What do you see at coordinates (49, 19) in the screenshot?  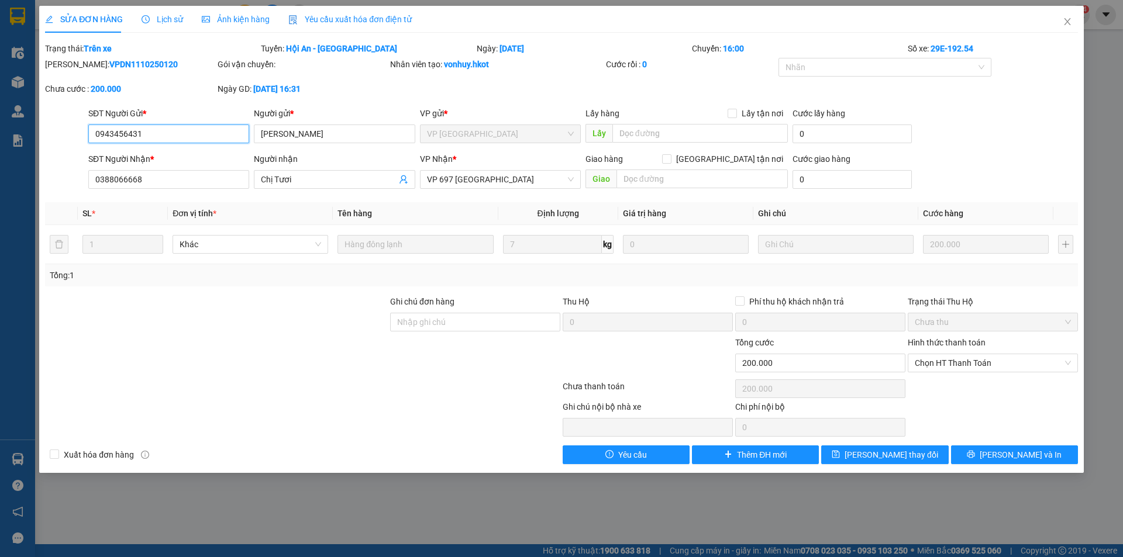 I see `span: edit` at bounding box center [49, 19].